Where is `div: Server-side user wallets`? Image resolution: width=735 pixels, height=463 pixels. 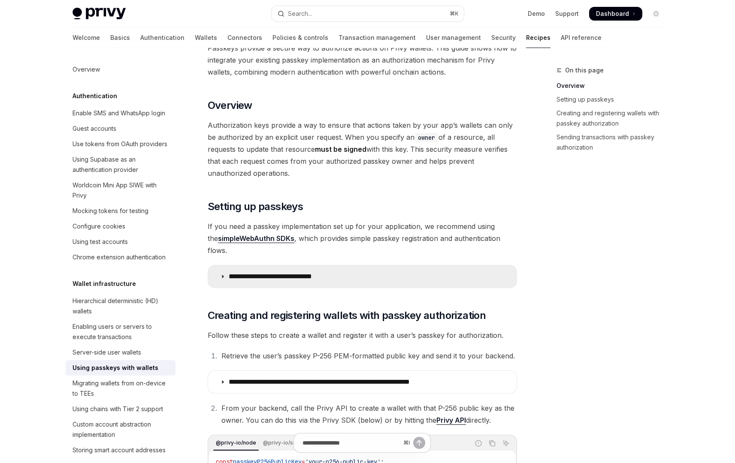 div: Server-side user wallets is located at coordinates (107, 353).